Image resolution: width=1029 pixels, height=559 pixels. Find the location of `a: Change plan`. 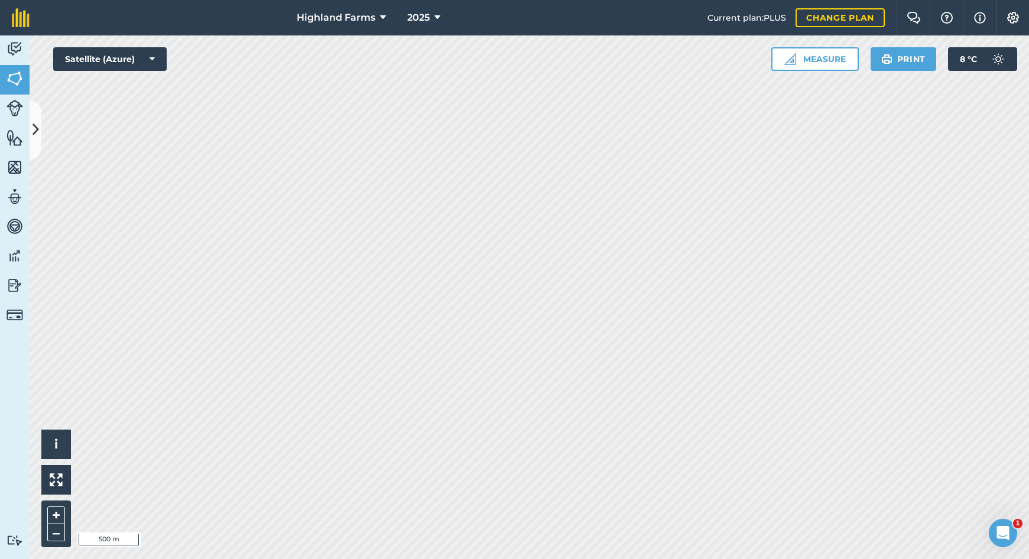

a: Change plan is located at coordinates (840, 18).